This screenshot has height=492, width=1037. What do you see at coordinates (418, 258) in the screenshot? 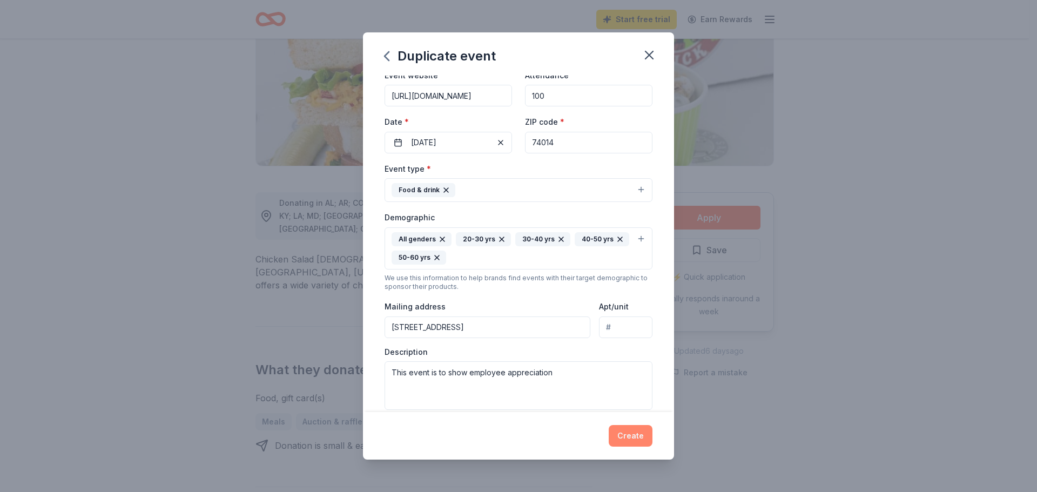
I see `div: 50-60 yrs` at bounding box center [418, 258].